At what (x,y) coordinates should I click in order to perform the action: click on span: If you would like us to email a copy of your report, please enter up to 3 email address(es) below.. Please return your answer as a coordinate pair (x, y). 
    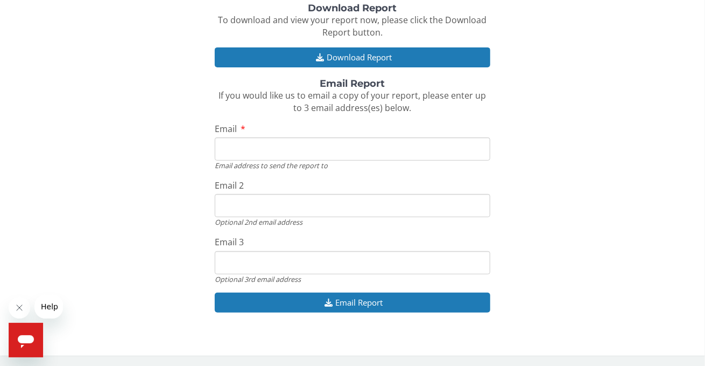
    Looking at the image, I should click on (353, 101).